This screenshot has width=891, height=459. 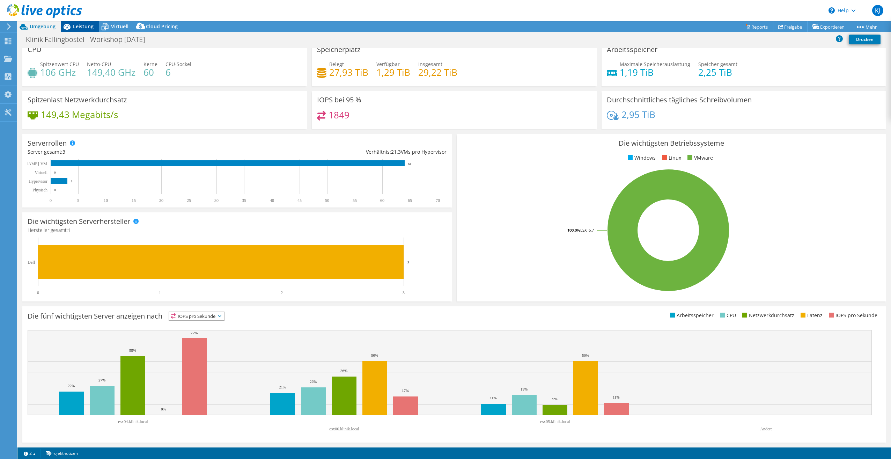 I want to click on text: 22%, so click(x=71, y=386).